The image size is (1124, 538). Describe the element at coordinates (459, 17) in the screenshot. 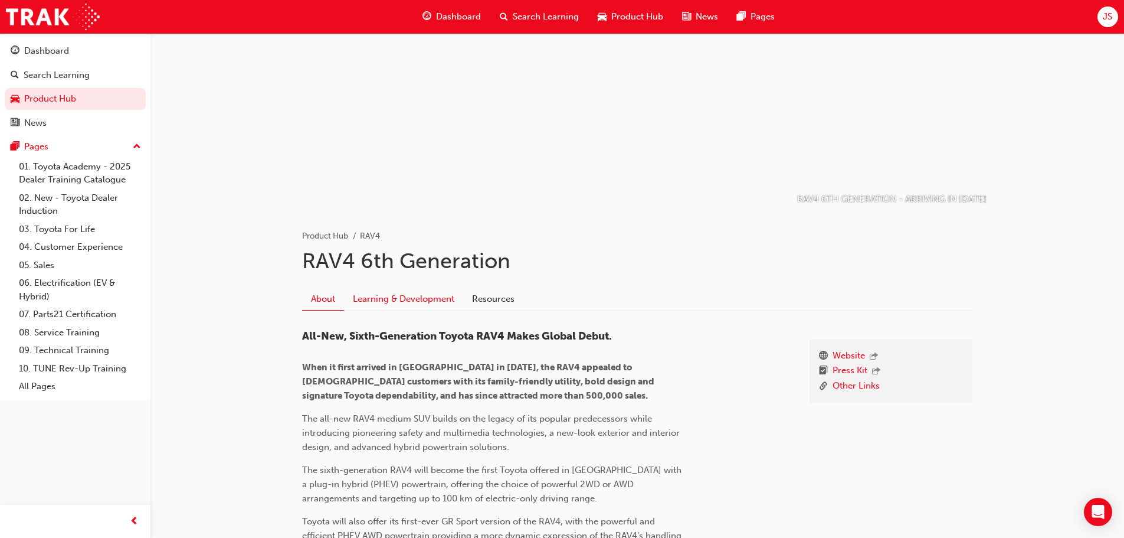

I see `span: Dashboard` at that location.